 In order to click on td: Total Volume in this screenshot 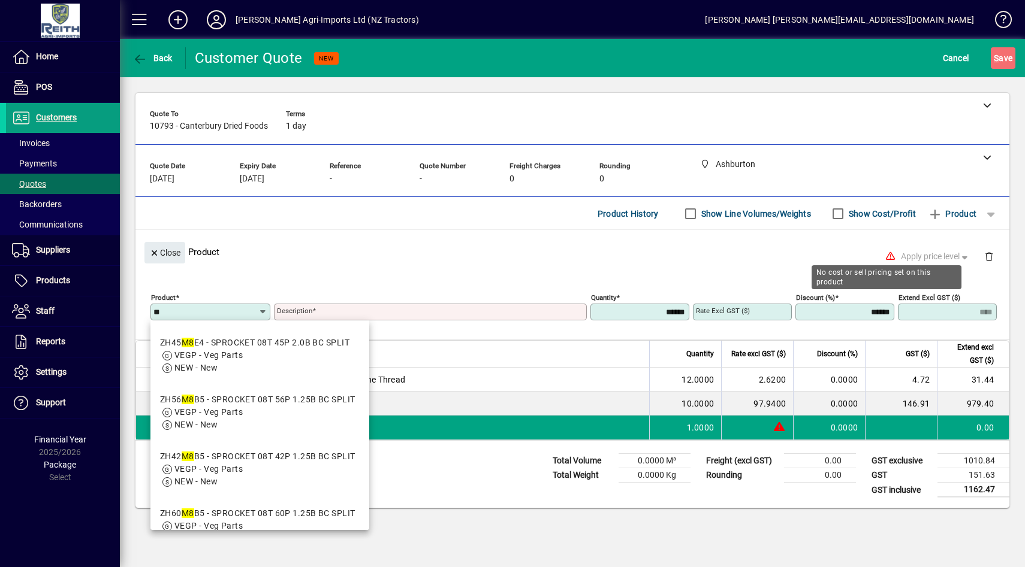, I will do `click(582, 461)`.